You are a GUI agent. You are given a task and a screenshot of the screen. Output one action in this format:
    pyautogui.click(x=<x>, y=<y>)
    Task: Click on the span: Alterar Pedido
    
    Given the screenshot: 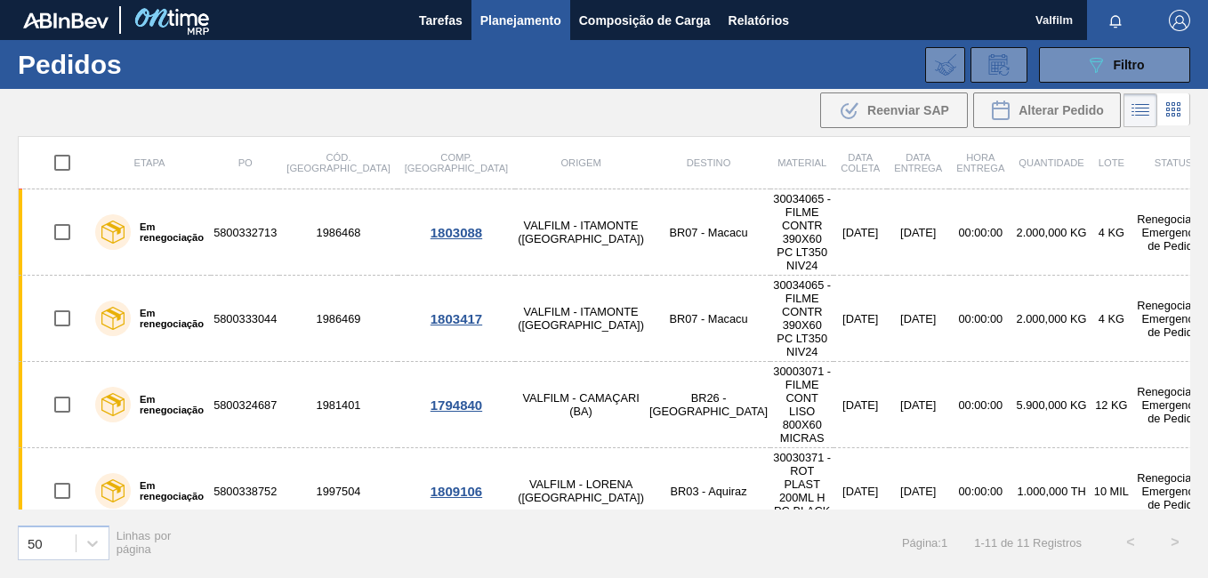 What is the action you would take?
    pyautogui.click(x=1061, y=110)
    